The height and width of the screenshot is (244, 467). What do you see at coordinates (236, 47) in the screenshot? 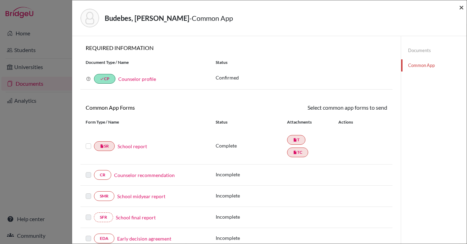
I see `h6: REQUIRED INFORMATION` at bounding box center [236, 47].